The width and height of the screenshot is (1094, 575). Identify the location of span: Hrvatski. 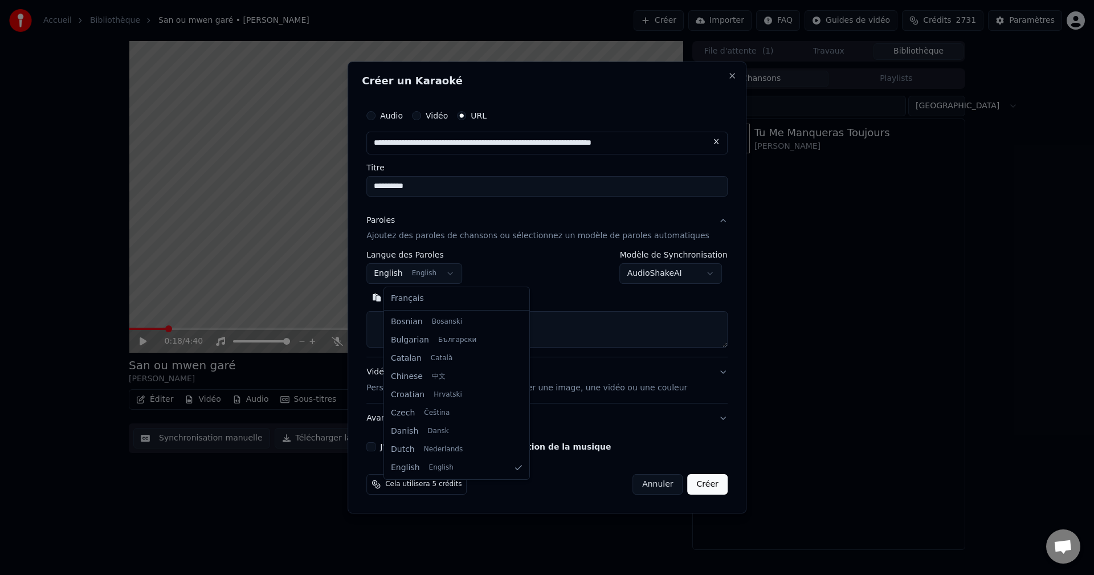
(448, 395).